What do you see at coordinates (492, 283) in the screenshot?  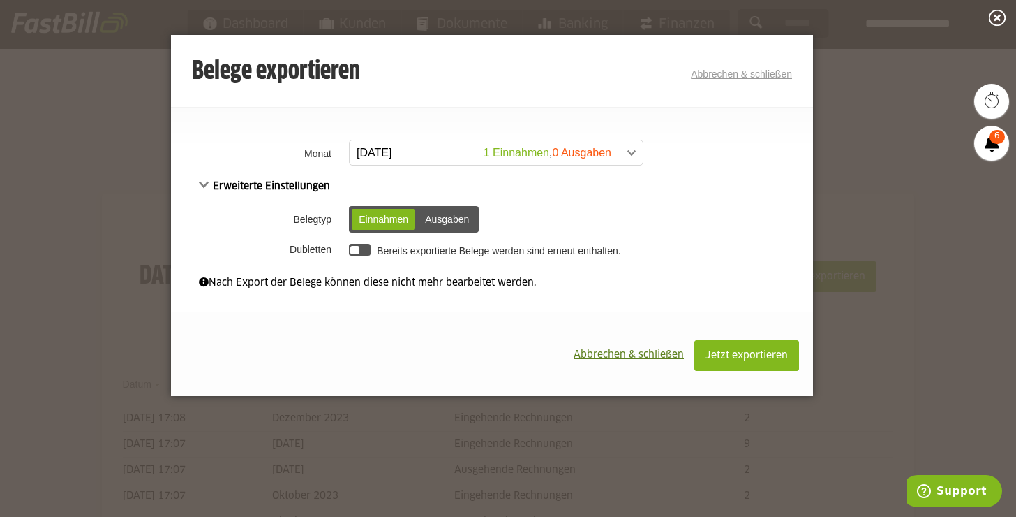 I see `div: Nach Export der Belege können diese nicht mehr bearbeitet werden.` at bounding box center [492, 283].